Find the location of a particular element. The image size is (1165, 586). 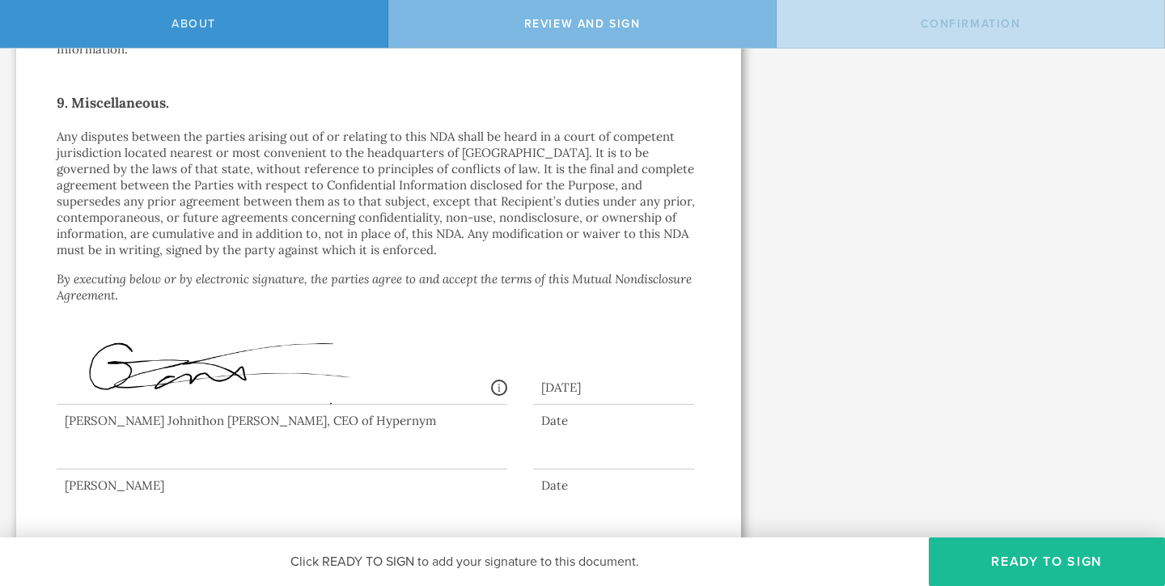

button: Ready to Sign is located at coordinates (1047, 562).